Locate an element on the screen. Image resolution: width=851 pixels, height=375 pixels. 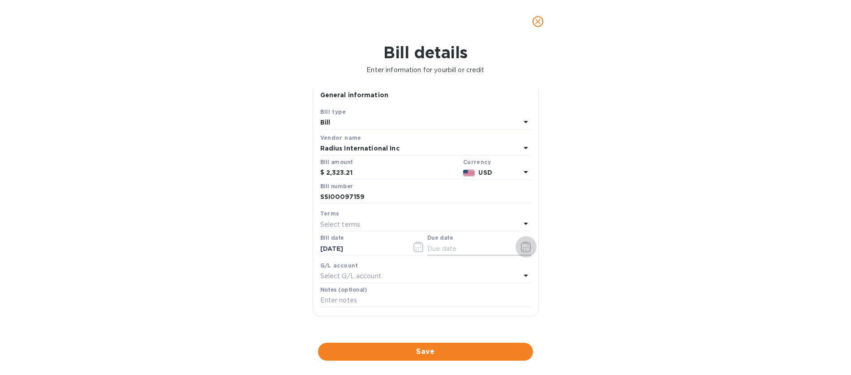
input: Enter bill number is located at coordinates (426, 197).